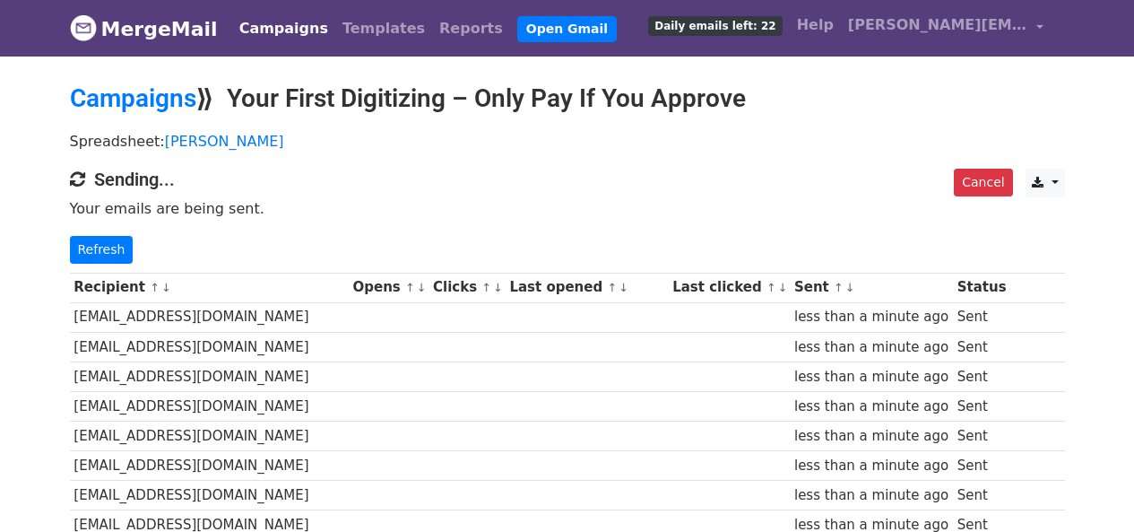 The width and height of the screenshot is (1134, 532). What do you see at coordinates (567, 99) in the screenshot?
I see `h2: ⟫ Your First Digitizing – Only Pay If You Approve` at bounding box center [567, 99].